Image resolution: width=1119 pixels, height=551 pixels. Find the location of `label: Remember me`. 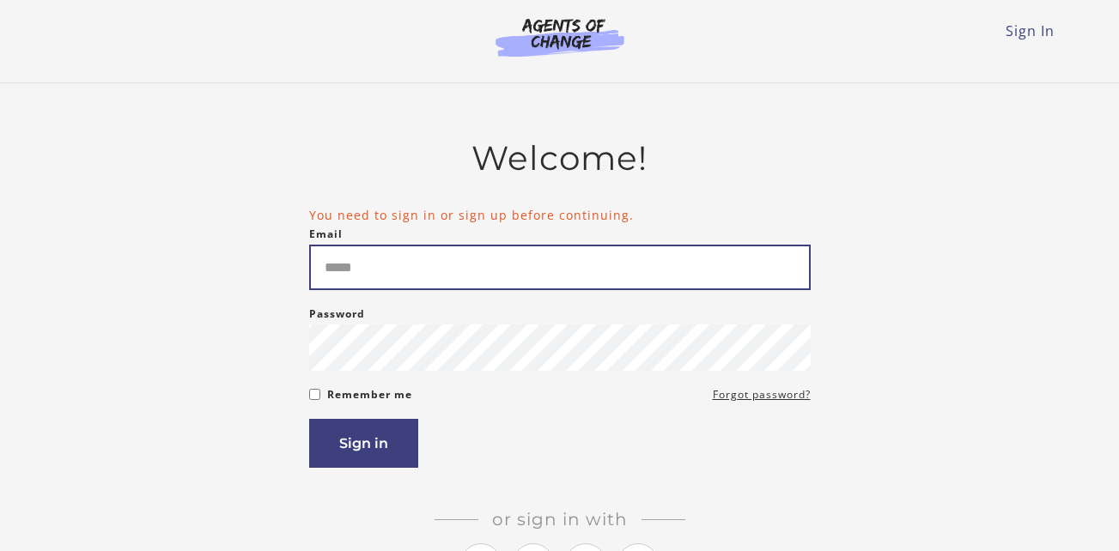

label: Remember me is located at coordinates (369, 395).